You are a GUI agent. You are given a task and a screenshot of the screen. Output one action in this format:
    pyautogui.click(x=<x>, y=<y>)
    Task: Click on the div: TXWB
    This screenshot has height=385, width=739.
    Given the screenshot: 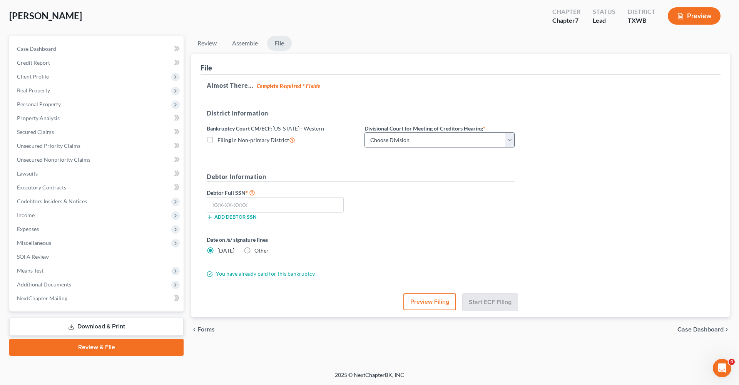 What is the action you would take?
    pyautogui.click(x=642, y=20)
    